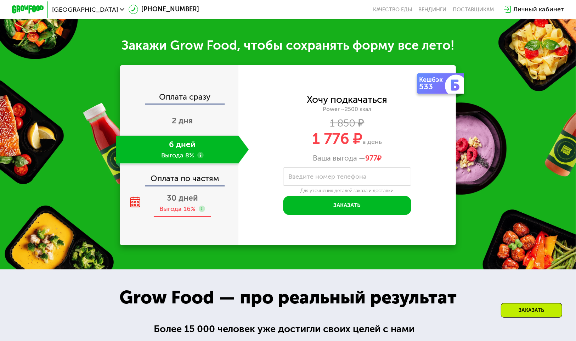 The height and width of the screenshot is (341, 576). Describe the element at coordinates (288, 298) in the screenshot. I see `div: Grow Food — про реальный результат` at that location.